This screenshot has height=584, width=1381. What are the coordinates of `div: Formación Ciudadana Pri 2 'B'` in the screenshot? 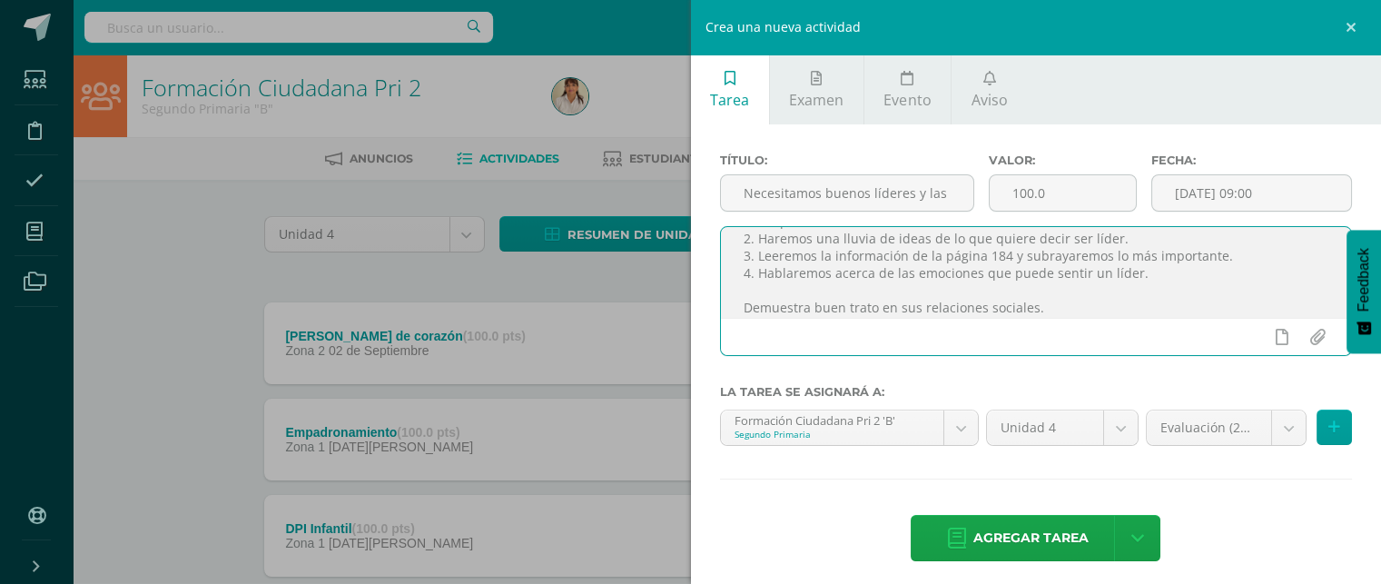 It's located at (833, 419).